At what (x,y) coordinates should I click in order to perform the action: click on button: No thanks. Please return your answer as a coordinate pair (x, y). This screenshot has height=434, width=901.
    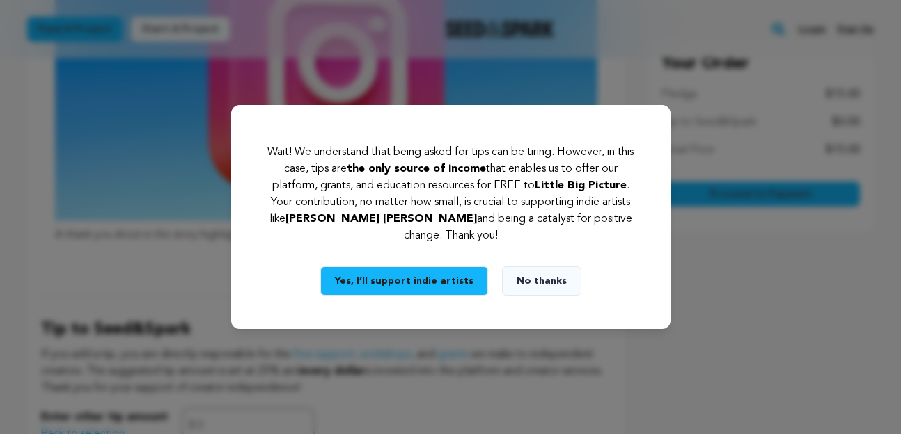
    Looking at the image, I should click on (541, 281).